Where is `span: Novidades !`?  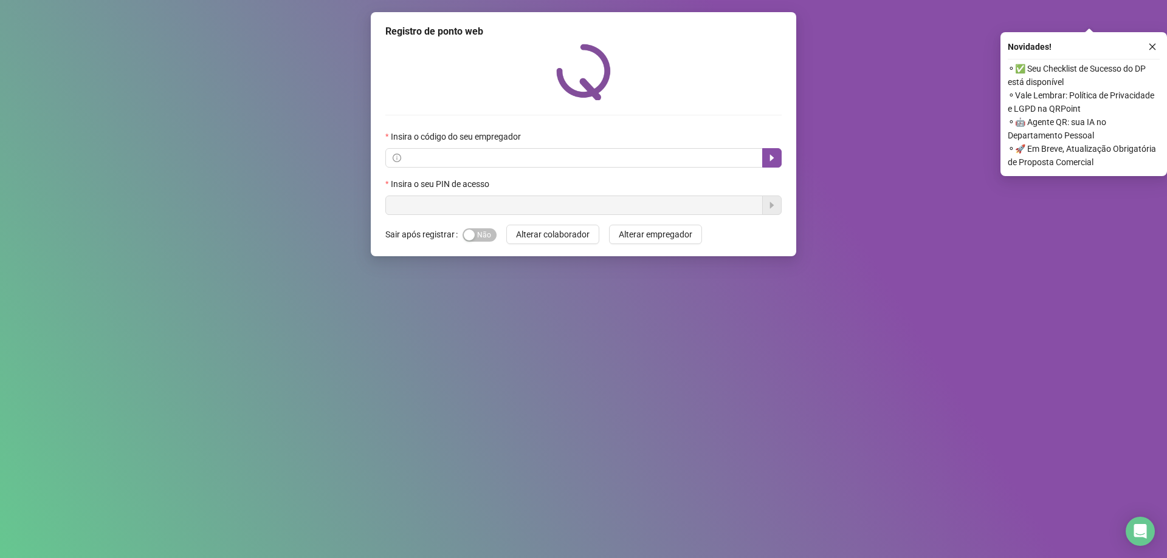 span: Novidades ! is located at coordinates (1029, 47).